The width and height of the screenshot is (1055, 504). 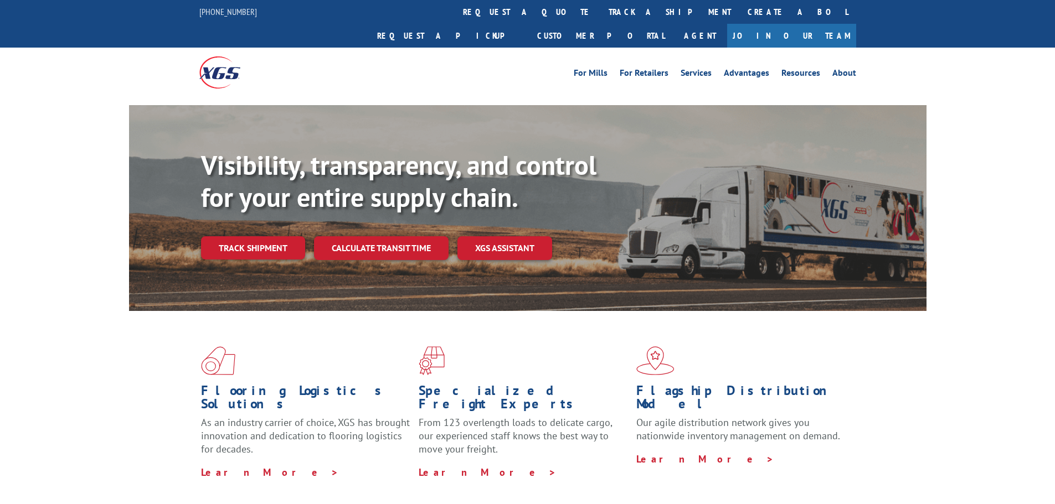 What do you see at coordinates (523, 400) in the screenshot?
I see `h1: Specialized Freight Experts` at bounding box center [523, 400].